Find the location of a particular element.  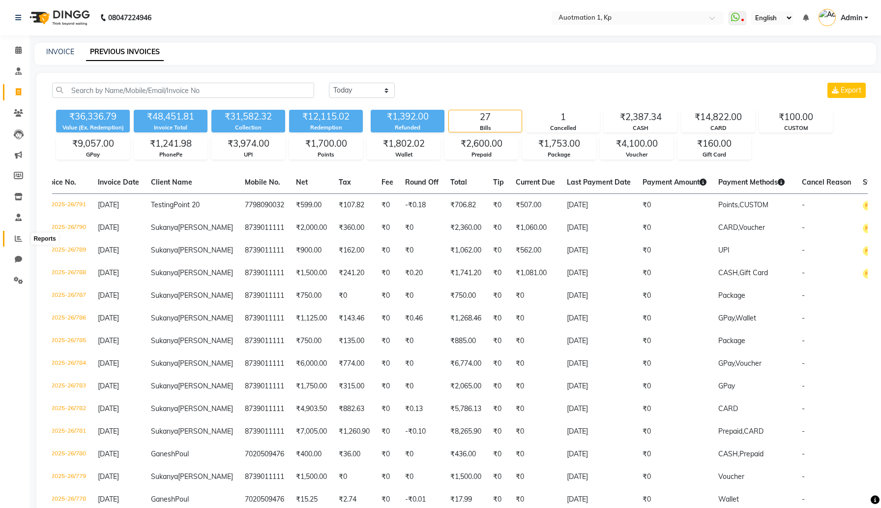

span: Total is located at coordinates (459, 182).